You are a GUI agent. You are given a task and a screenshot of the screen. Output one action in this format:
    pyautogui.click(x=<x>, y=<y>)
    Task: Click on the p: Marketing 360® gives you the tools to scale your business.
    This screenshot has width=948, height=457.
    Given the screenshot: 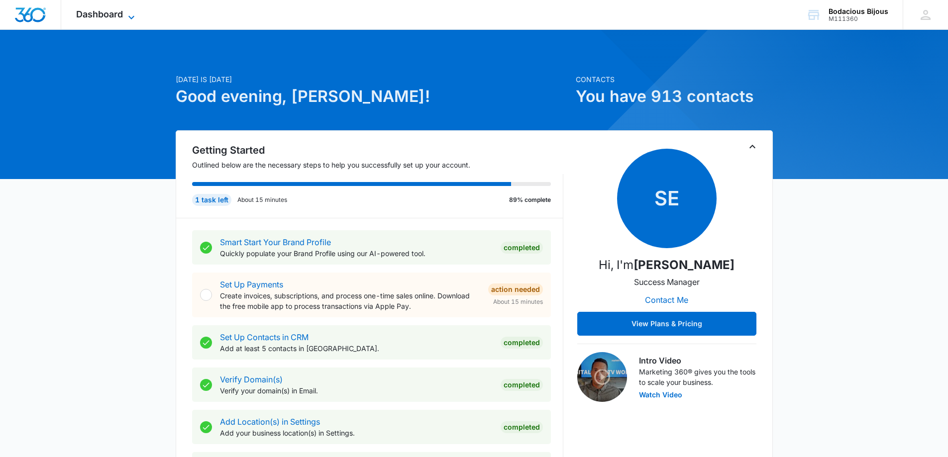 What is the action you would take?
    pyautogui.click(x=697, y=377)
    